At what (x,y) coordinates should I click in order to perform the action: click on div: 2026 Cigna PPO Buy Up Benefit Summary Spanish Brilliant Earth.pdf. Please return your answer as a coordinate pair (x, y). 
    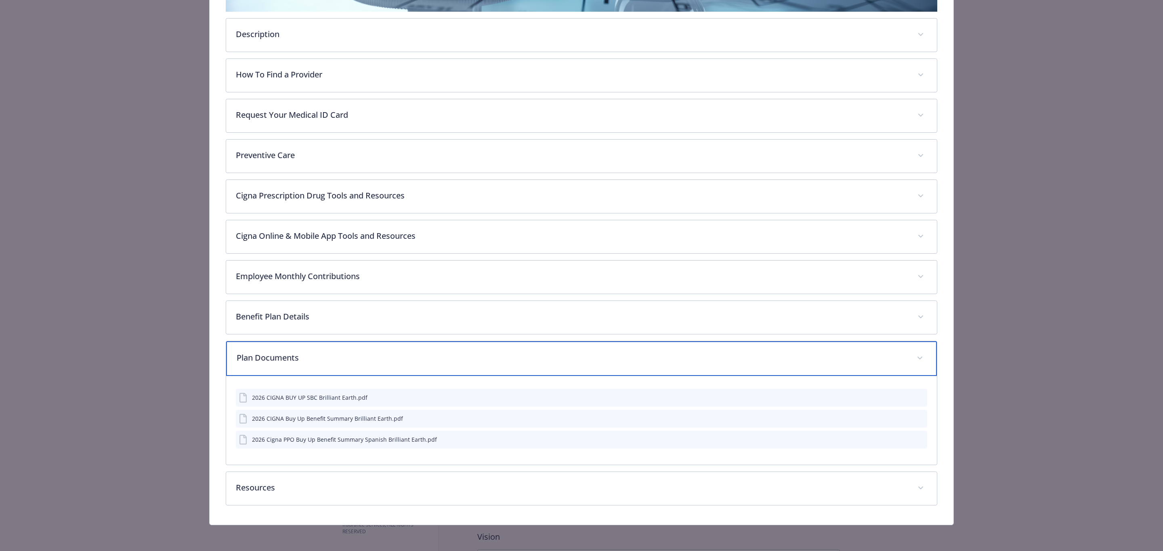
    Looking at the image, I should click on (344, 440).